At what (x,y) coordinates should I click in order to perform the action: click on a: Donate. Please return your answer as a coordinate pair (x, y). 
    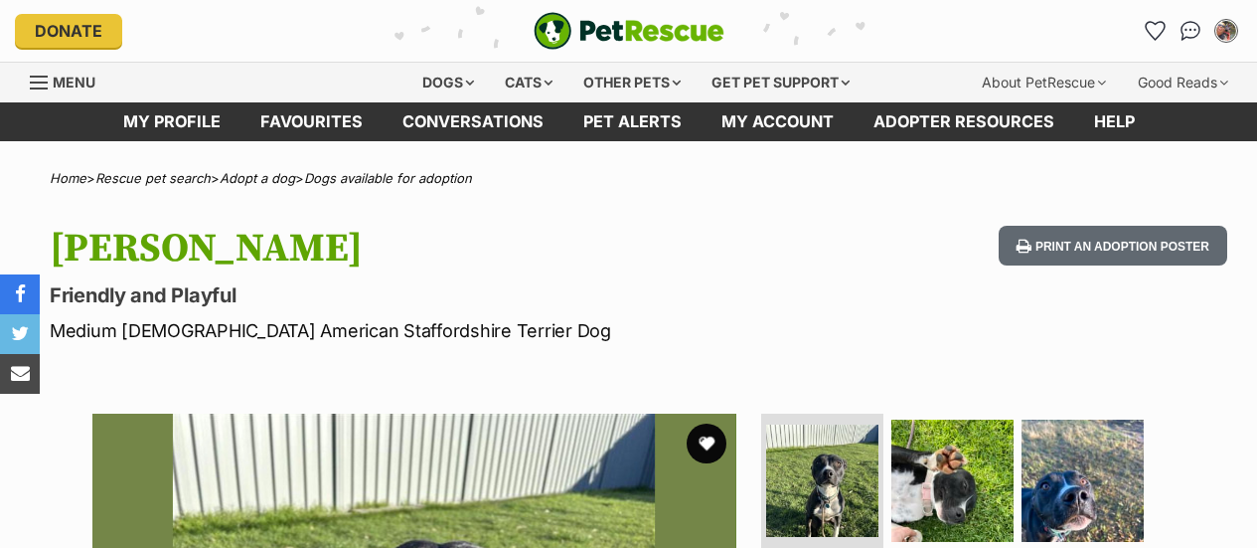
    Looking at the image, I should click on (69, 31).